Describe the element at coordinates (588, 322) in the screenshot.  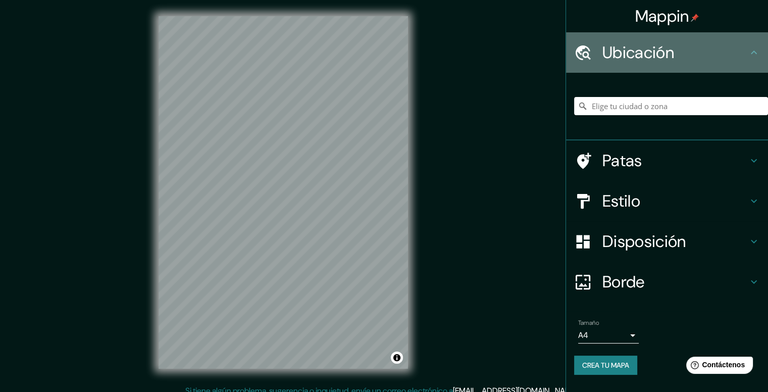
I see `font: Tamaño` at that location.